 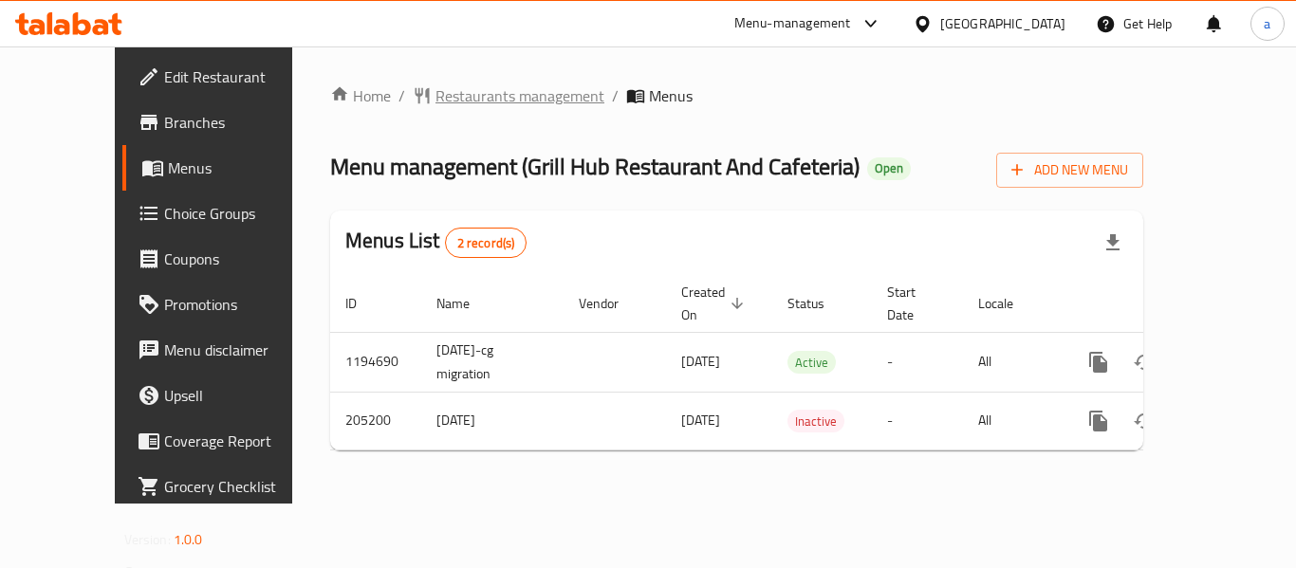 I want to click on button: Add New Menu, so click(x=1069, y=170).